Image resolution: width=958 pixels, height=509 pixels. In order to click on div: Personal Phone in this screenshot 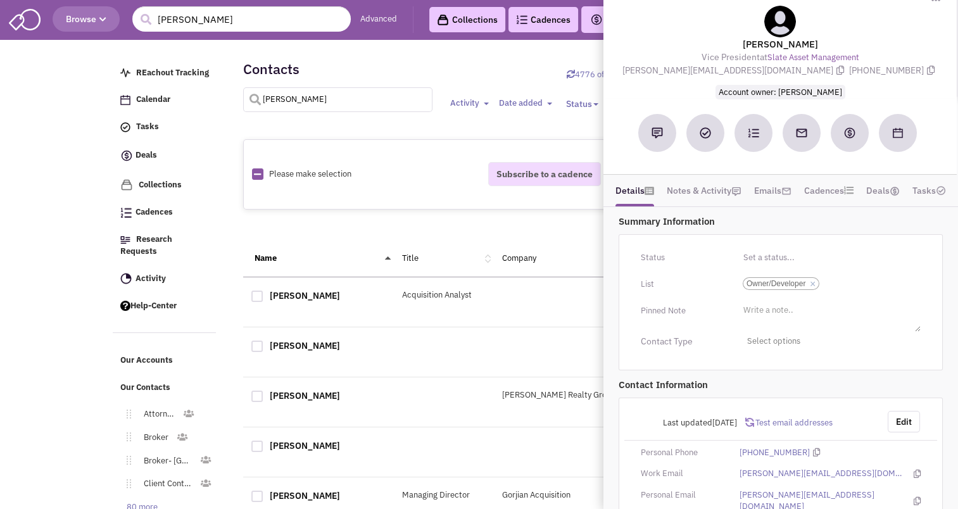, I will do `click(682, 453)`.